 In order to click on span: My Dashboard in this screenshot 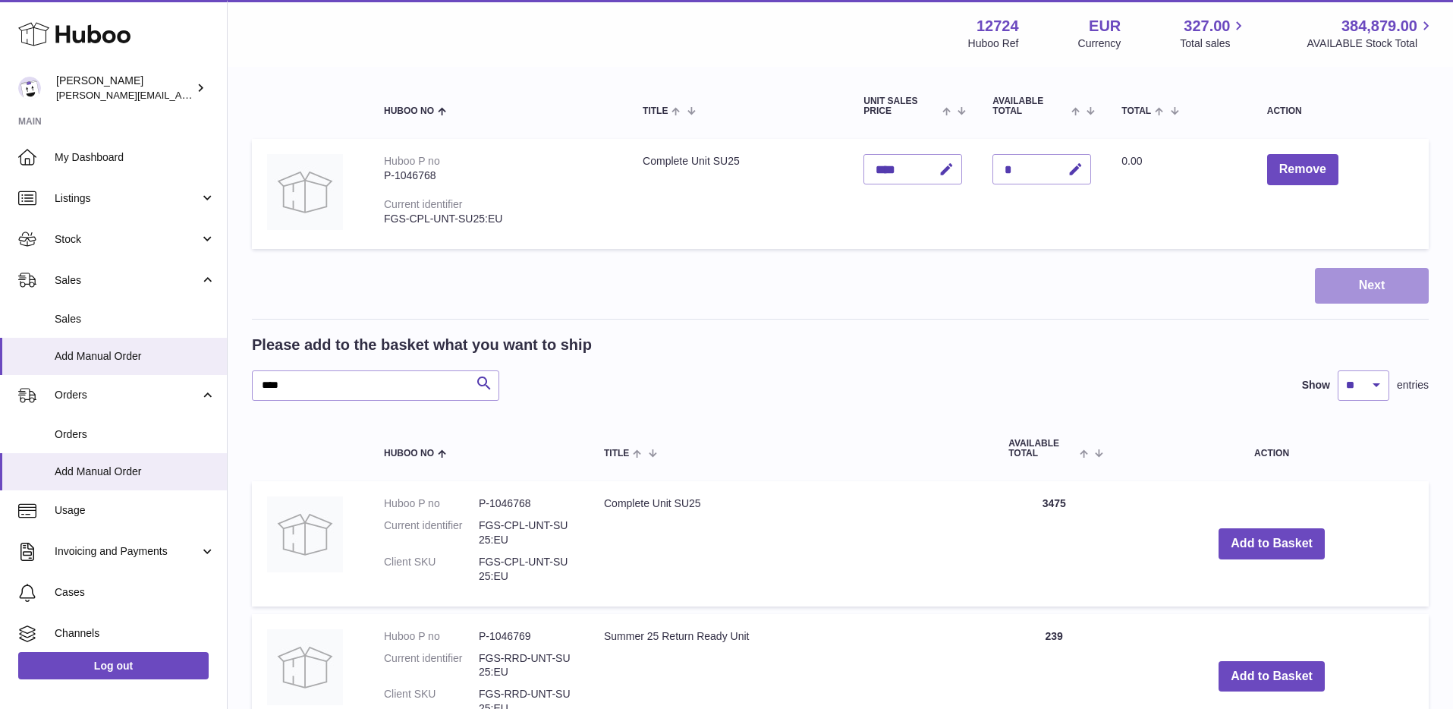, I will do `click(135, 157)`.